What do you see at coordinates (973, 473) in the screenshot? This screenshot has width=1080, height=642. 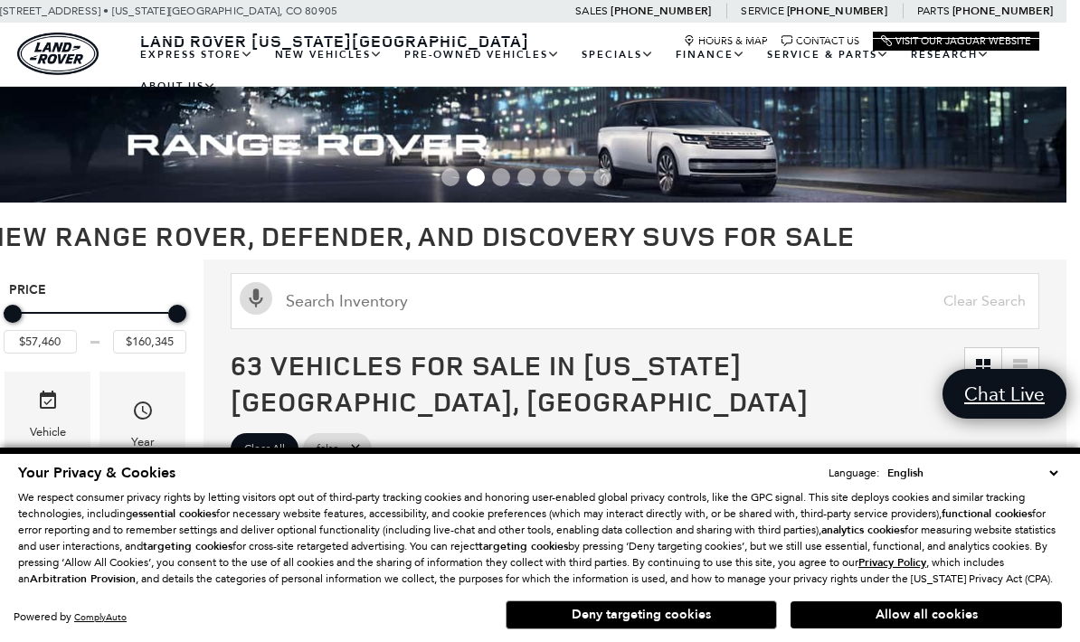 I see `select: Language Select` at bounding box center [973, 473].